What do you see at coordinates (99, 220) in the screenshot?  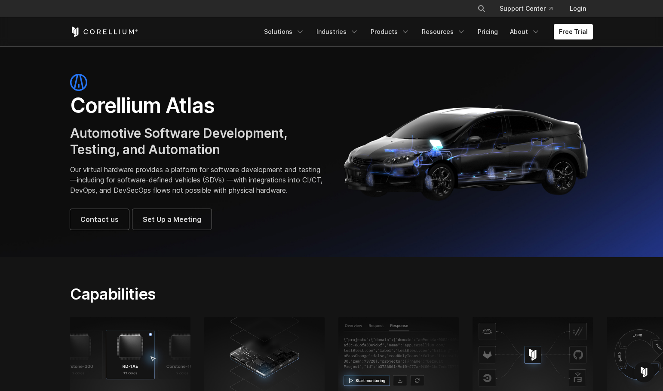 I see `span: Contact us` at bounding box center [99, 220].